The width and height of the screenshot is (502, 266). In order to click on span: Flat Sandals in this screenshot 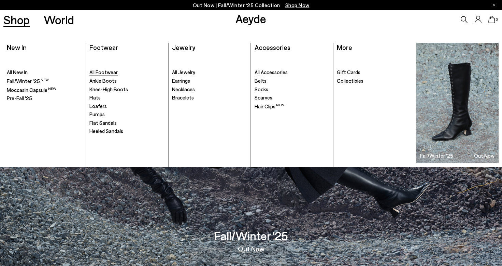, I will do `click(103, 123)`.